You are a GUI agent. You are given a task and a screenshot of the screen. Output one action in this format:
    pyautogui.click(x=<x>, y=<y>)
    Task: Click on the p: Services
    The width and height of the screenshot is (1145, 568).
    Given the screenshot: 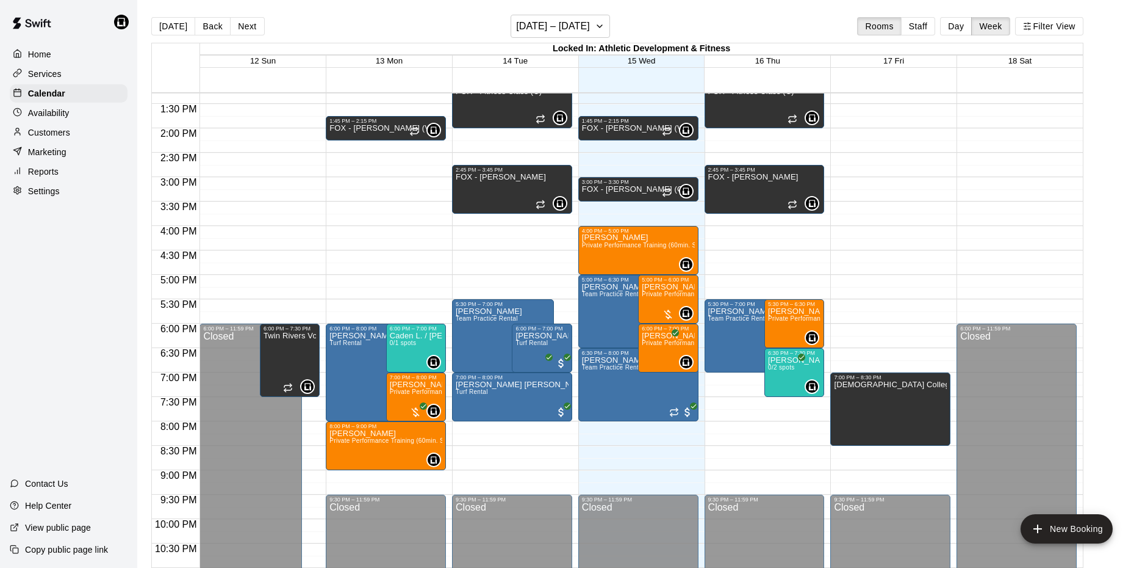 What is the action you would take?
    pyautogui.click(x=45, y=74)
    